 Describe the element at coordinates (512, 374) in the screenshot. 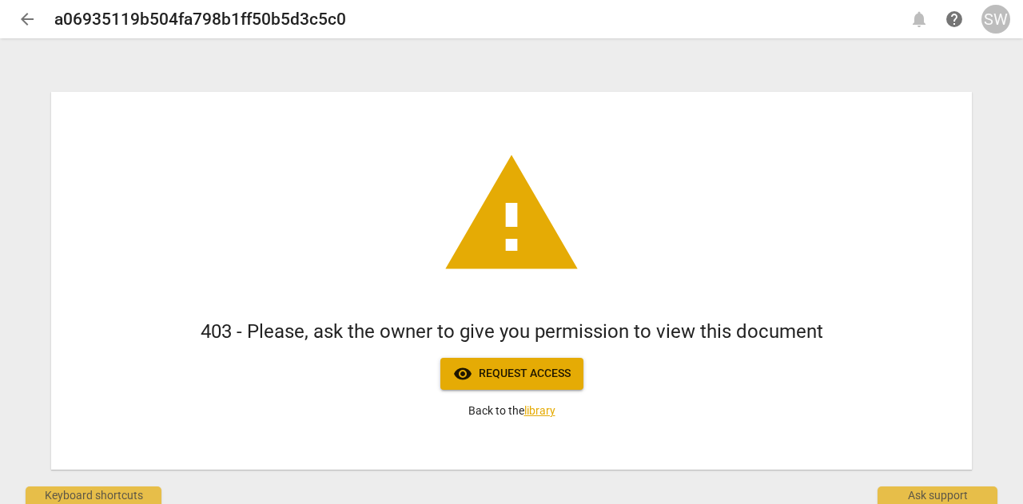

I see `button: Request access` at that location.